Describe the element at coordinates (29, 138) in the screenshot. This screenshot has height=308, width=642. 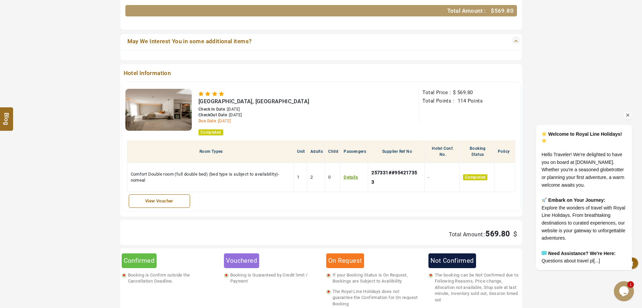
I see `img: :rocket:` at that location.